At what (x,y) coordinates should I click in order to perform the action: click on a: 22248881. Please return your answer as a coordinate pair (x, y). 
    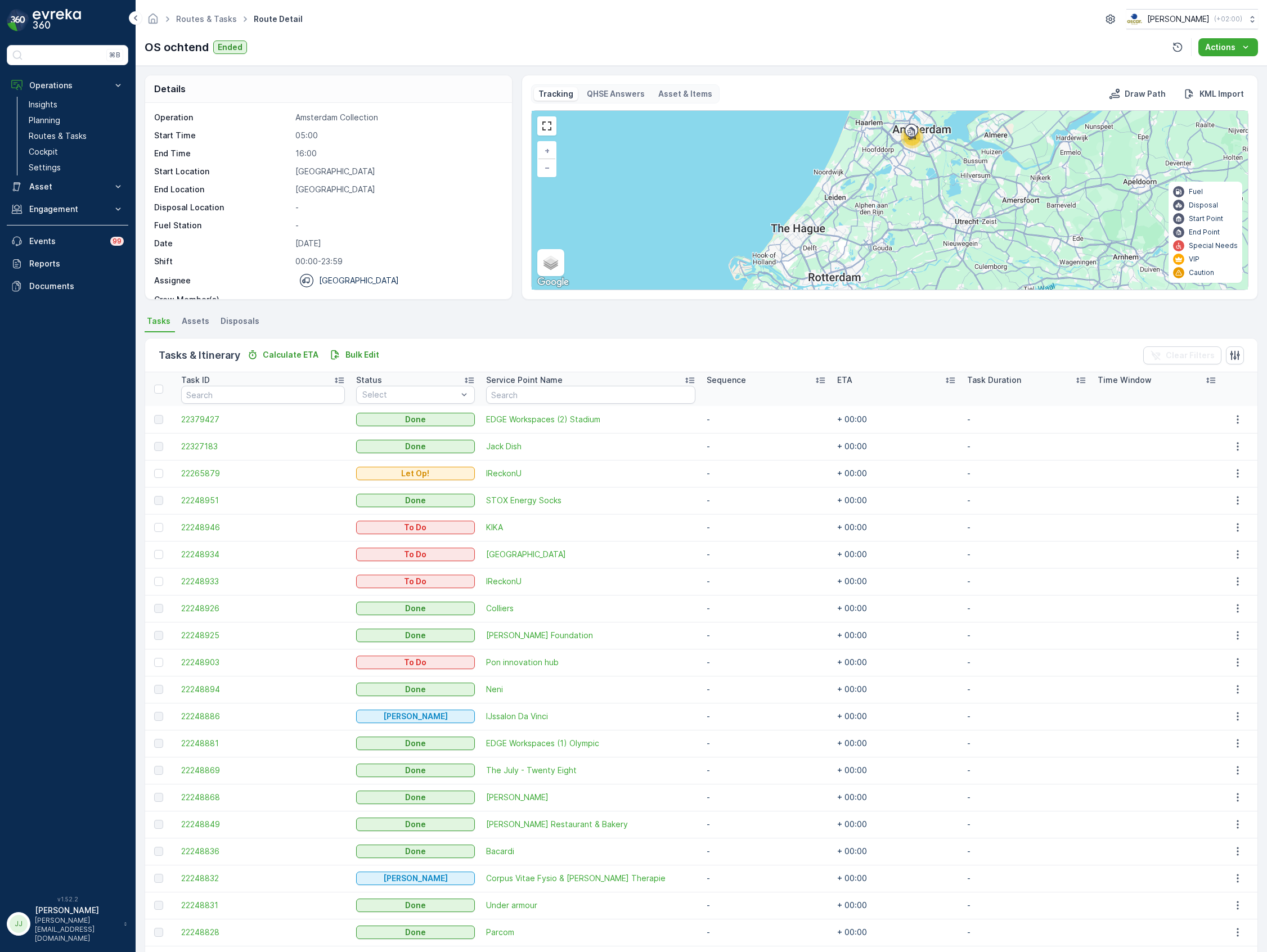
    Looking at the image, I should click on (262, 744).